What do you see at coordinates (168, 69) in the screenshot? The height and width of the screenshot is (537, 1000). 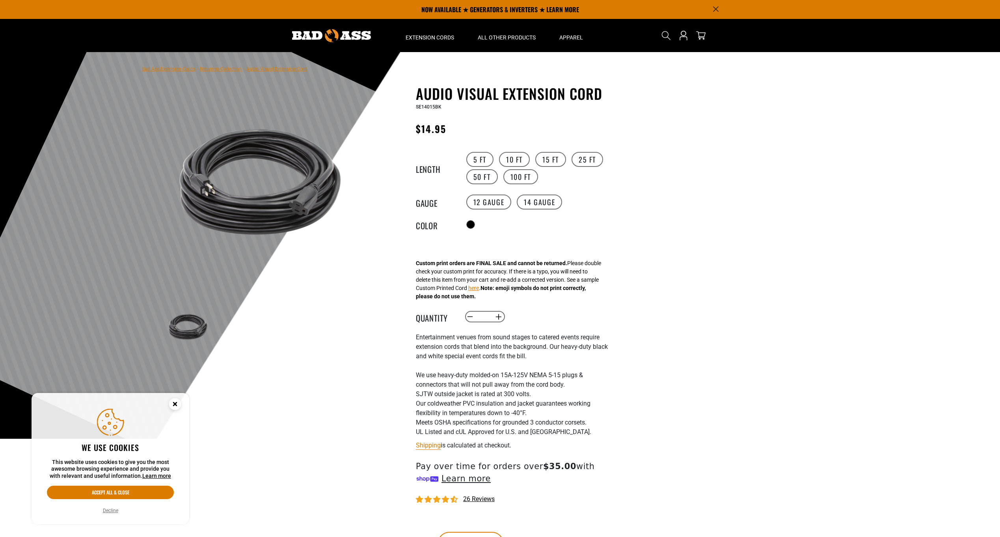 I see `a: Bad Ass Extension Cords` at bounding box center [168, 69].